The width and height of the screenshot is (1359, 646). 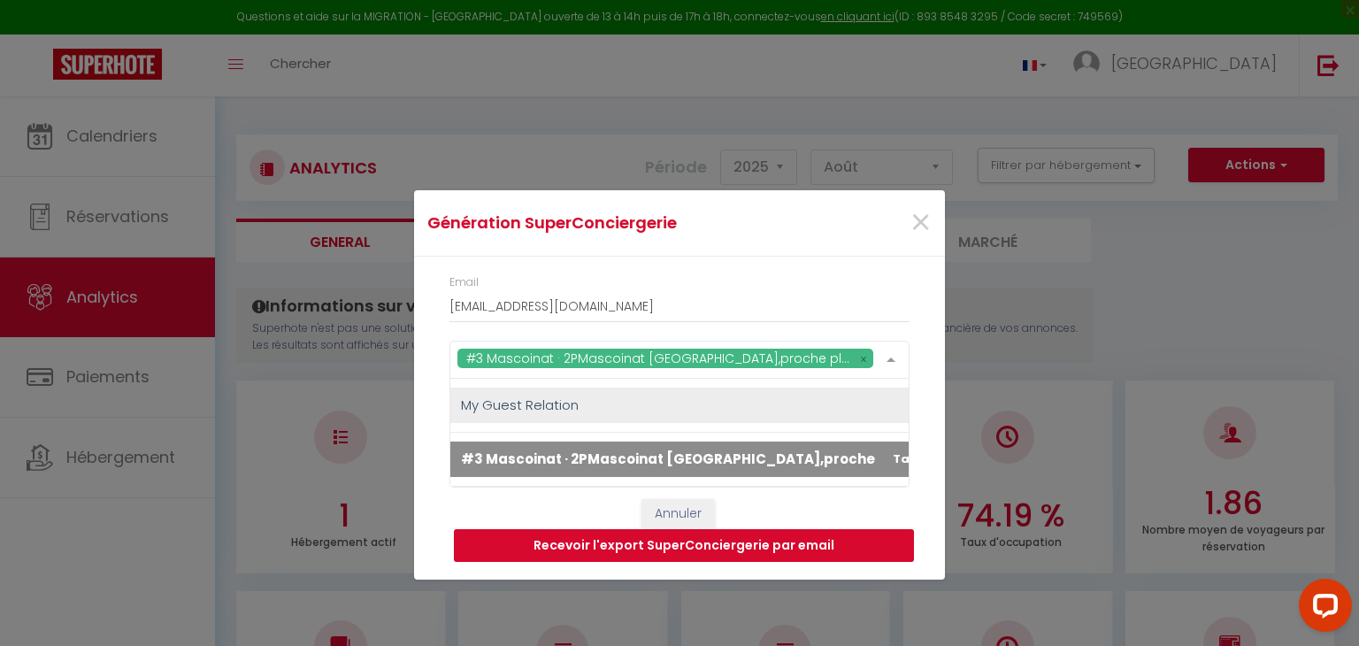 What do you see at coordinates (678, 514) in the screenshot?
I see `button: Annuler` at bounding box center [678, 514].